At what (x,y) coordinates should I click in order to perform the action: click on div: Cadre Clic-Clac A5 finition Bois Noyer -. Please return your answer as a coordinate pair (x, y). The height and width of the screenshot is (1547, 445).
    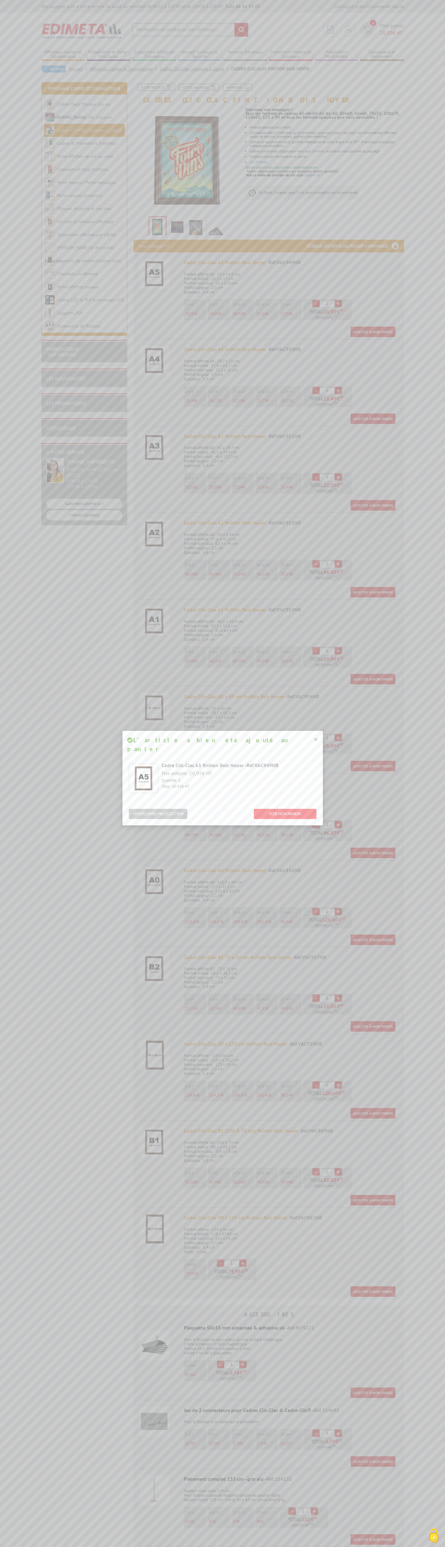
    Looking at the image, I should click on (239, 765).